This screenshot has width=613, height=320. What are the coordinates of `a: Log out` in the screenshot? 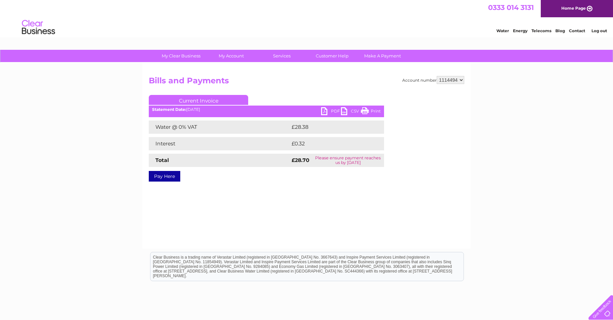 It's located at (599, 30).